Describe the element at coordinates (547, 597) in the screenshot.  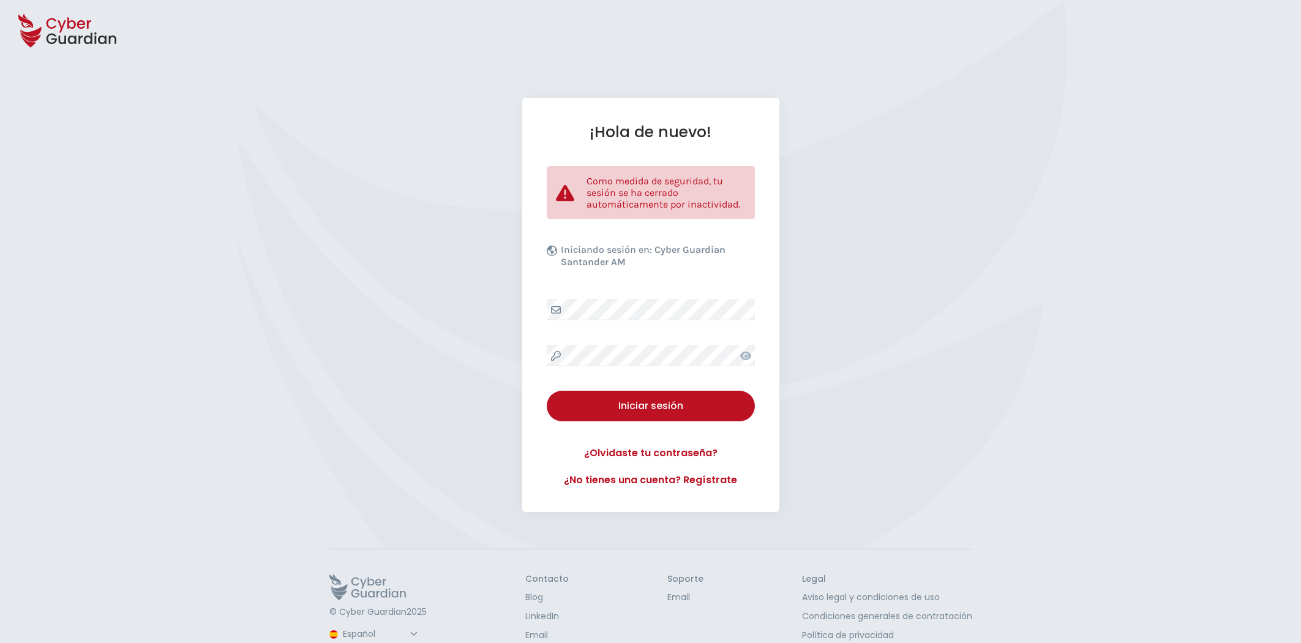
I see `a: Blog` at that location.